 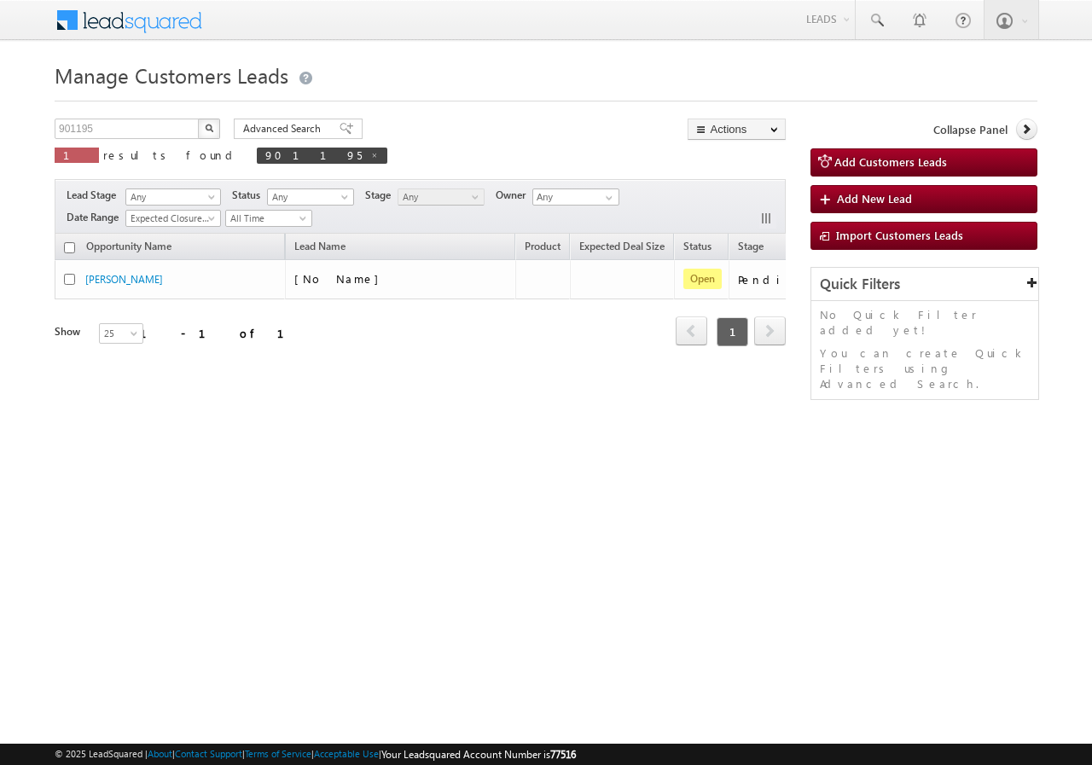 What do you see at coordinates (208, 754) in the screenshot?
I see `a: Contact Support` at bounding box center [208, 754].